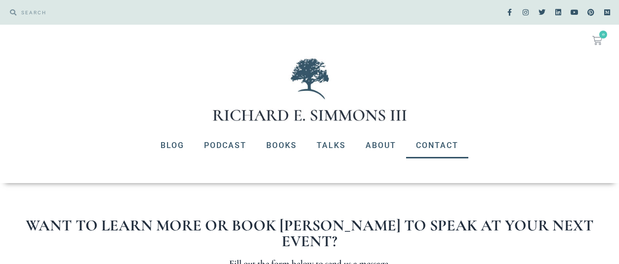 This screenshot has width=619, height=264. Describe the element at coordinates (160, 12) in the screenshot. I see `input: SEARCH` at that location.